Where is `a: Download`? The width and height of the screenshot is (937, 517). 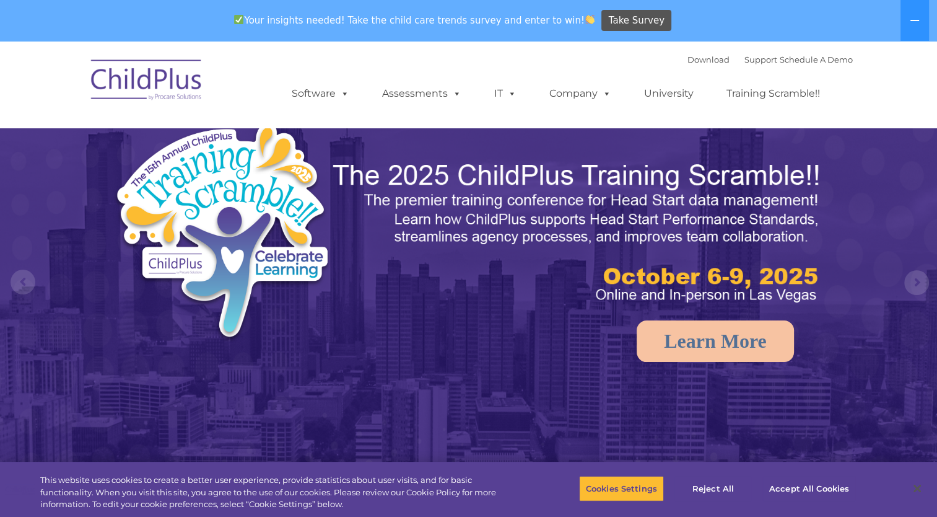
a: Download is located at coordinates (709, 59).